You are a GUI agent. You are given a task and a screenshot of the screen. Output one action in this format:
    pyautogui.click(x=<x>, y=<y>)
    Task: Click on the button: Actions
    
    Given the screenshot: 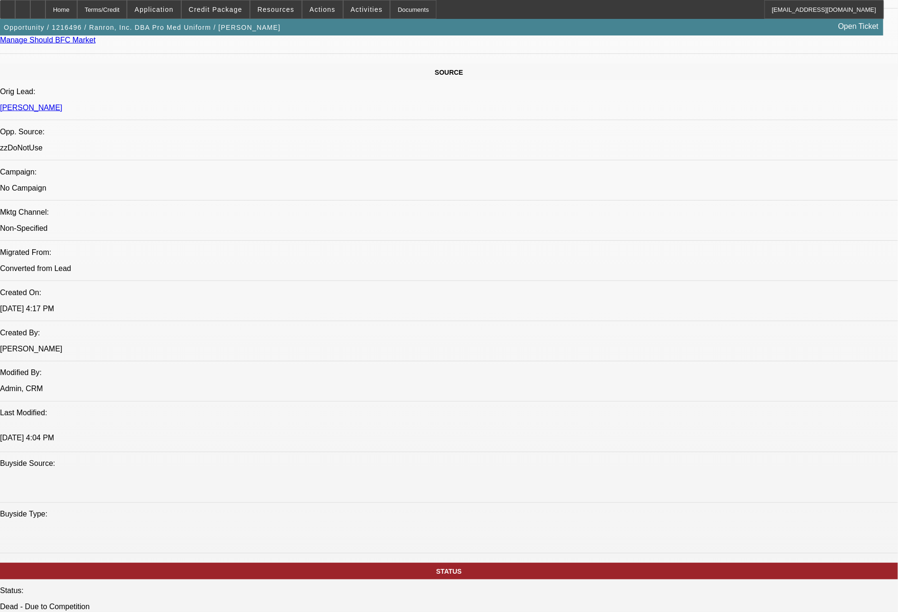 What is the action you would take?
    pyautogui.click(x=322, y=9)
    